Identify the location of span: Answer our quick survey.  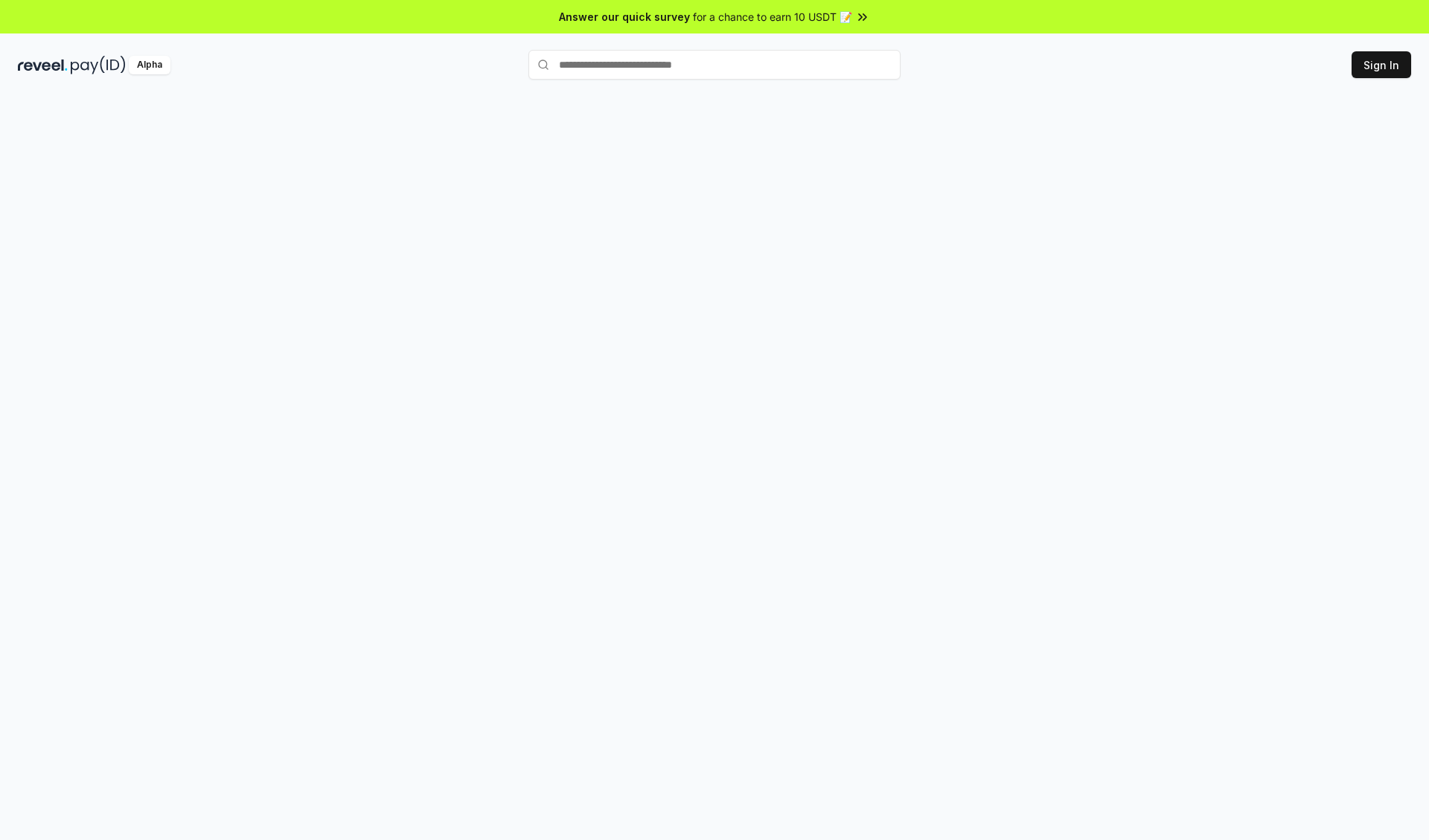
(625, 17).